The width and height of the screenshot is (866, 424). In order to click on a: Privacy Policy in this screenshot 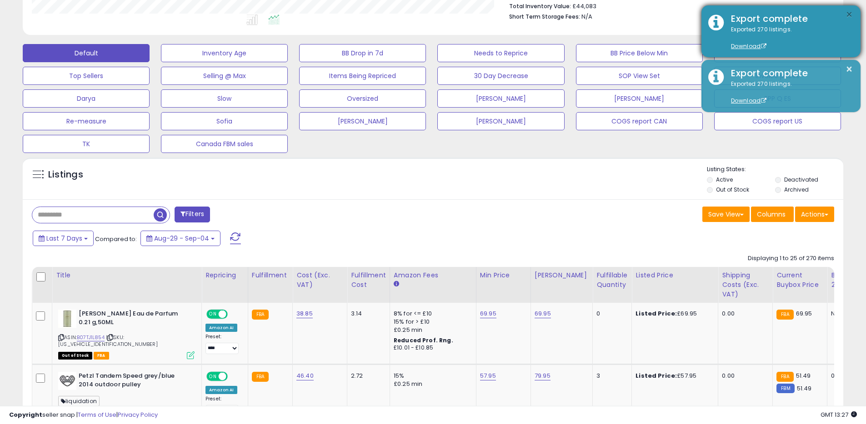, I will do `click(138, 415)`.